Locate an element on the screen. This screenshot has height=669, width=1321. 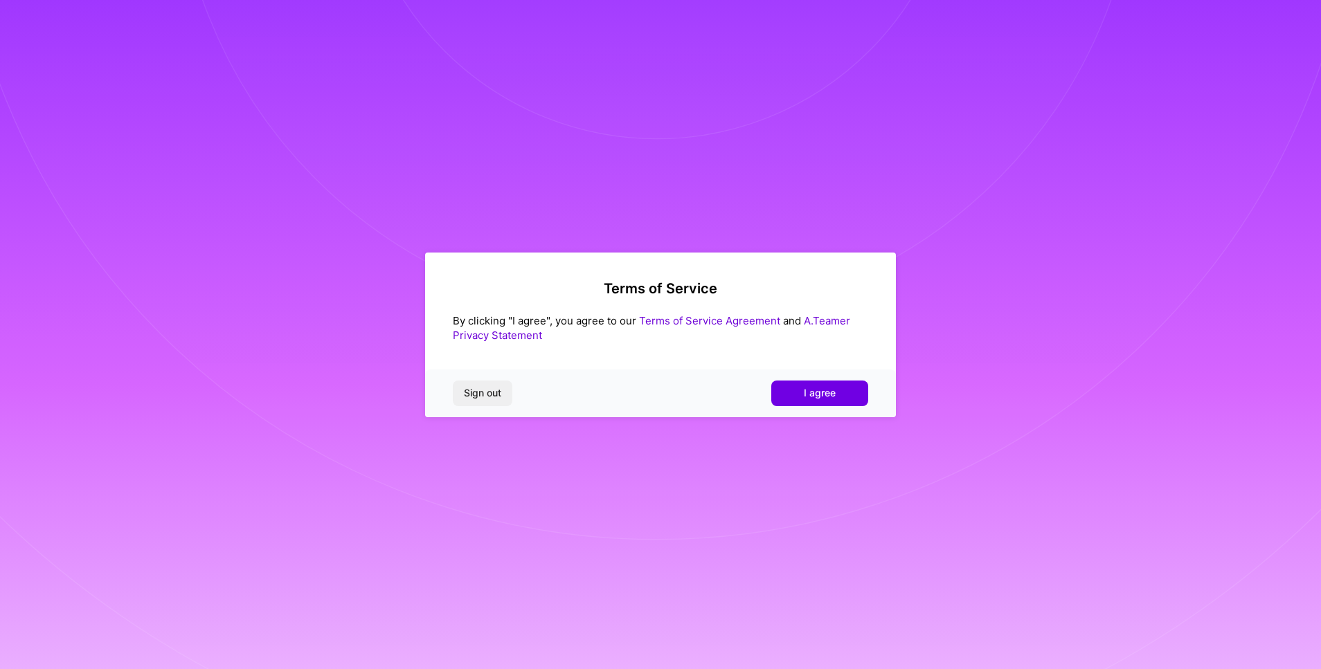
span: I agree is located at coordinates (820, 393).